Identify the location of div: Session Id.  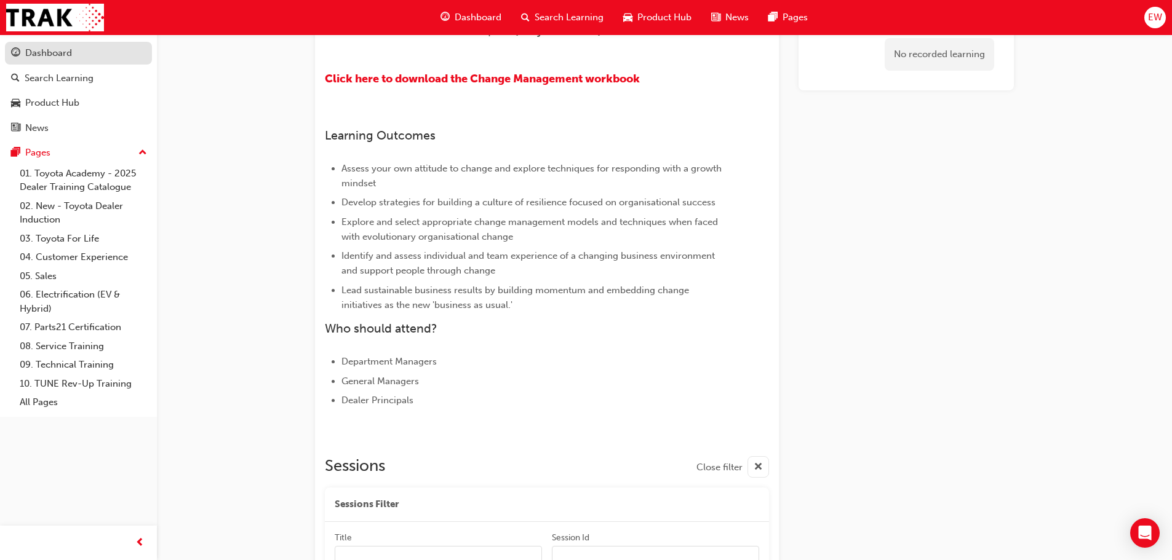
(570, 538).